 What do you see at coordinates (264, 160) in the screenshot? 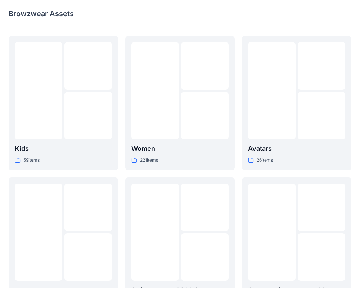
I see `p: 26 items` at bounding box center [264, 160].